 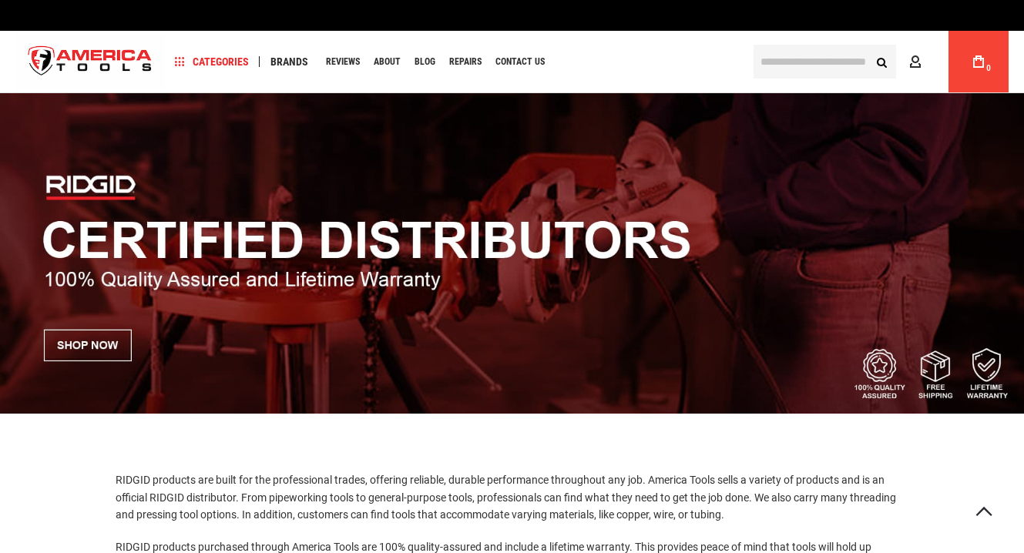 What do you see at coordinates (511, 497) in the screenshot?
I see `p: RIDGID products are built for the professional trades, offering reliable, durable performance thr...` at bounding box center [511, 497].